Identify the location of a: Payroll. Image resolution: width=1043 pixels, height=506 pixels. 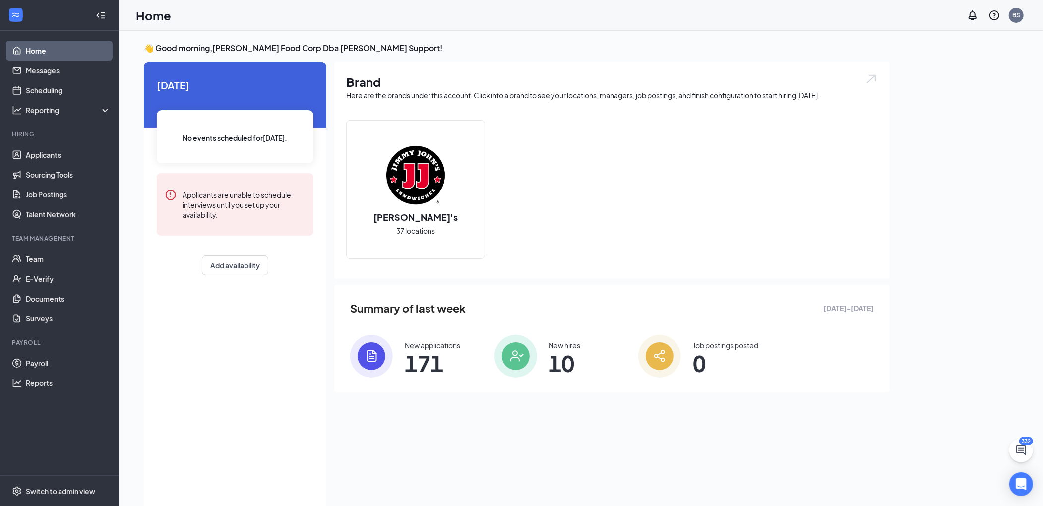
(68, 363).